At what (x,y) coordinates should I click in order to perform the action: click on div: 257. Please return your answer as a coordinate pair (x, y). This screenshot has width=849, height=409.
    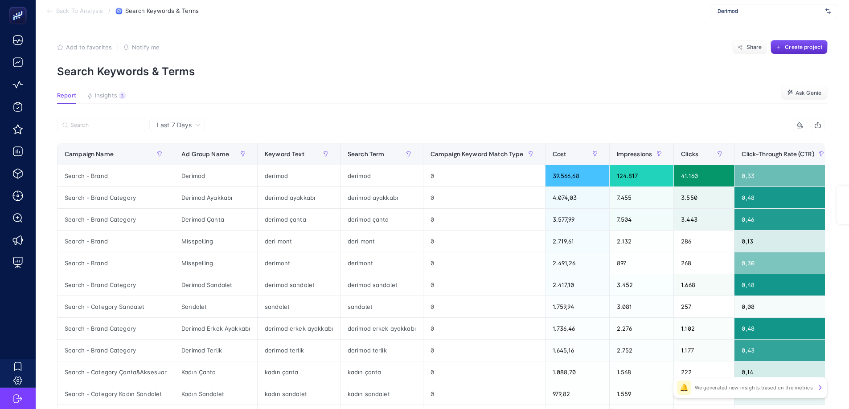
    Looking at the image, I should click on (703, 307).